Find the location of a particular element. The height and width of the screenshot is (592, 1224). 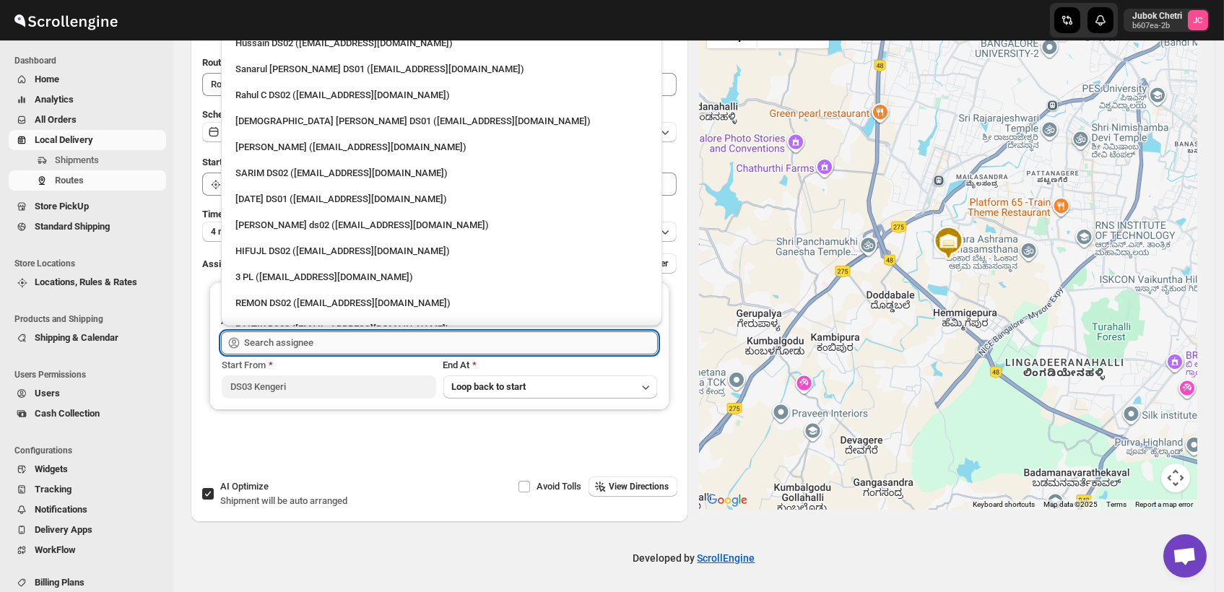

span: Shipments is located at coordinates (77, 160).